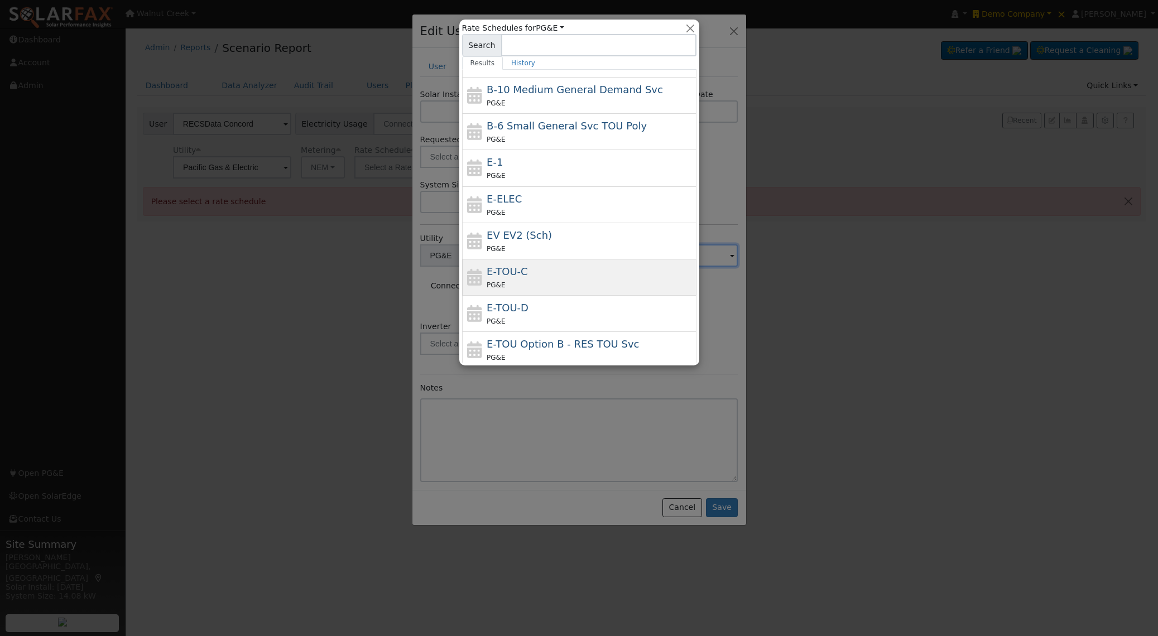 The height and width of the screenshot is (636, 1158). Describe the element at coordinates (567, 126) in the screenshot. I see `span: B-6 Small General Service TOU Poly Phase` at that location.